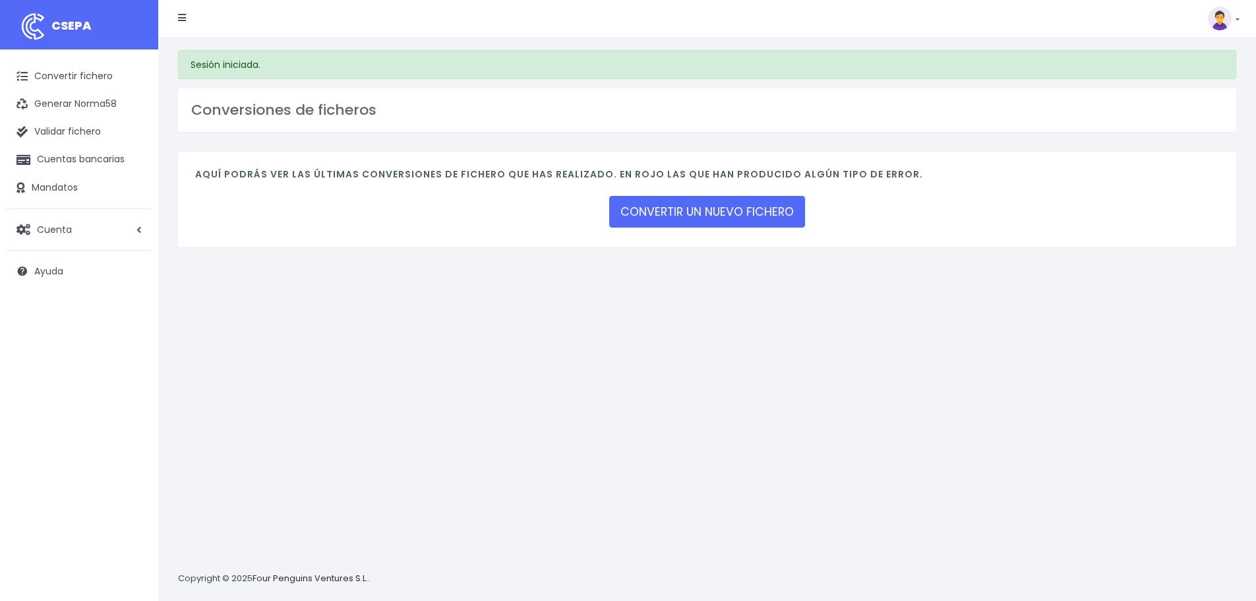  What do you see at coordinates (310, 578) in the screenshot?
I see `a: Four Penguins Ventures S.L.` at bounding box center [310, 578].